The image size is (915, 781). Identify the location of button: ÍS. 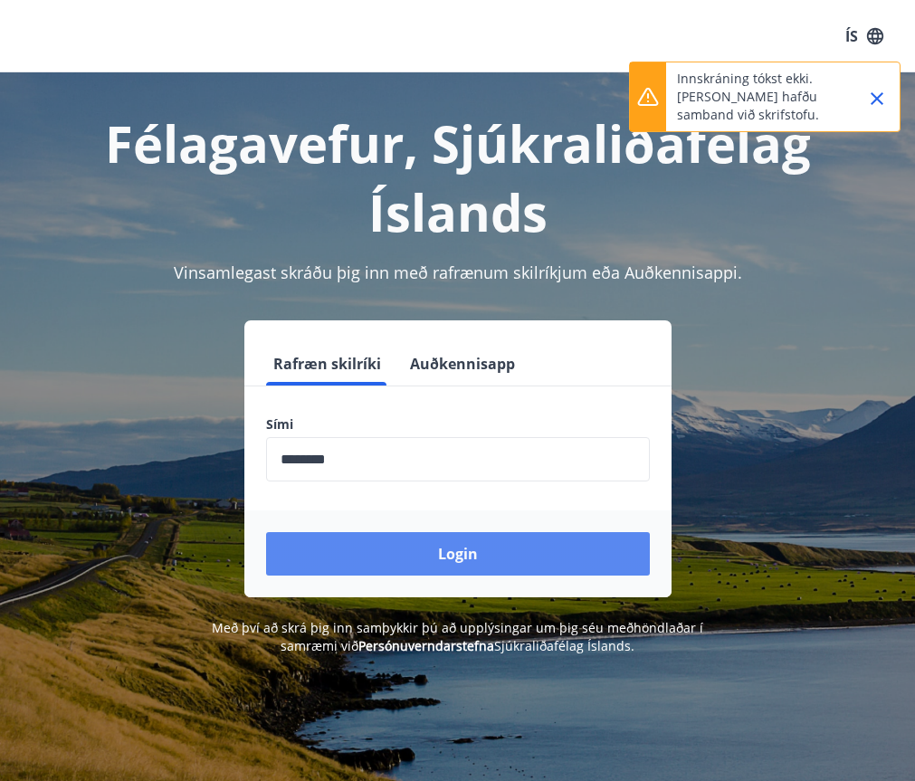
(865, 36).